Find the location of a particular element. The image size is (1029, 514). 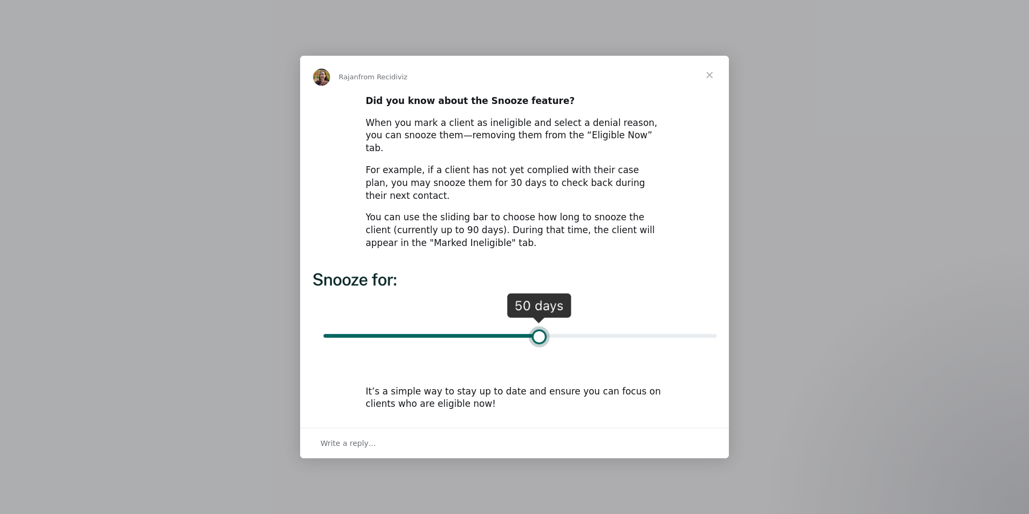

div: When you mark a client as ineligible and select a denial reason, you can snooze them—removing the... is located at coordinates (515, 136).